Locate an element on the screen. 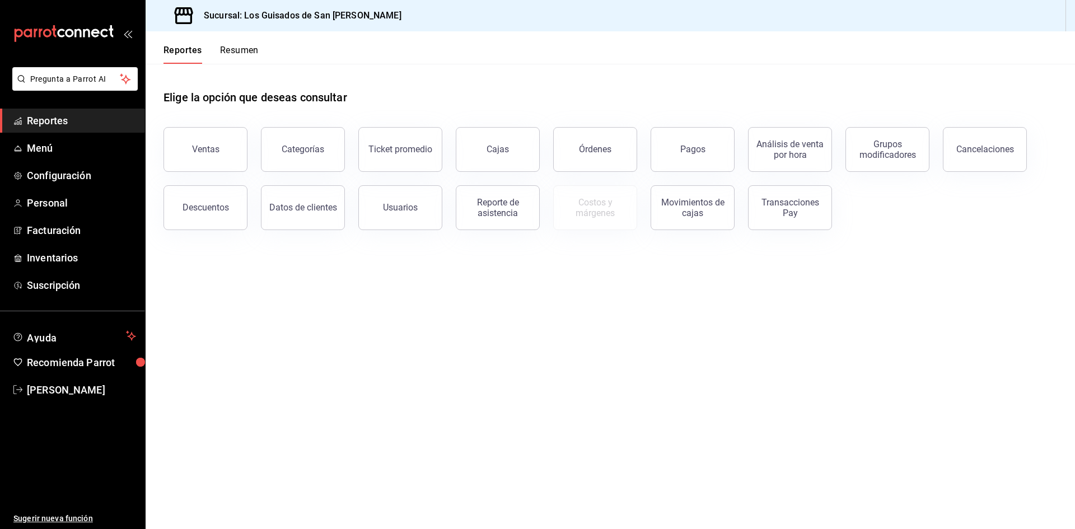  button: Transacciones Pay is located at coordinates (790, 208).